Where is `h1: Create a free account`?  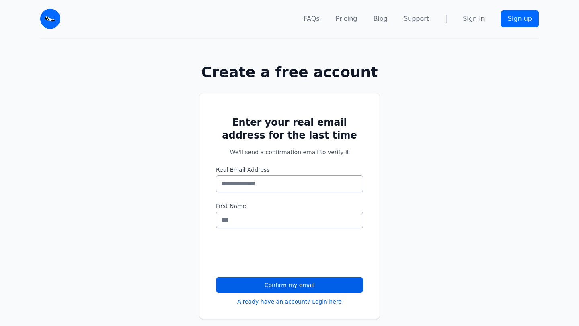
h1: Create a free account is located at coordinates (289, 72).